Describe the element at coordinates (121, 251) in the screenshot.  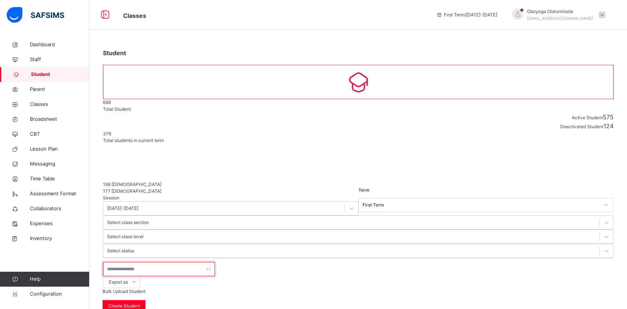
I see `div: Select status` at that location.